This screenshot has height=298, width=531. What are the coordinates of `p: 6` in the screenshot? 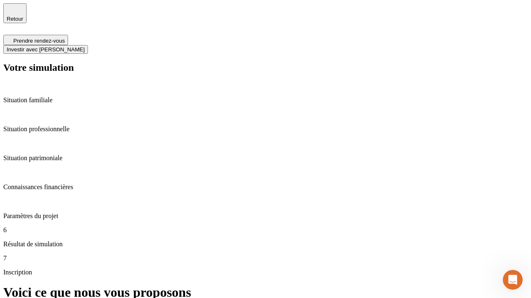 It's located at (265, 230).